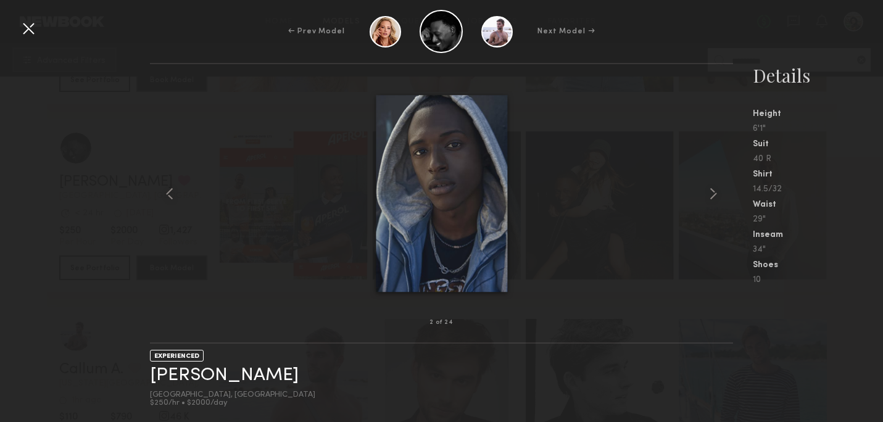  I want to click on div: Shoes, so click(818, 265).